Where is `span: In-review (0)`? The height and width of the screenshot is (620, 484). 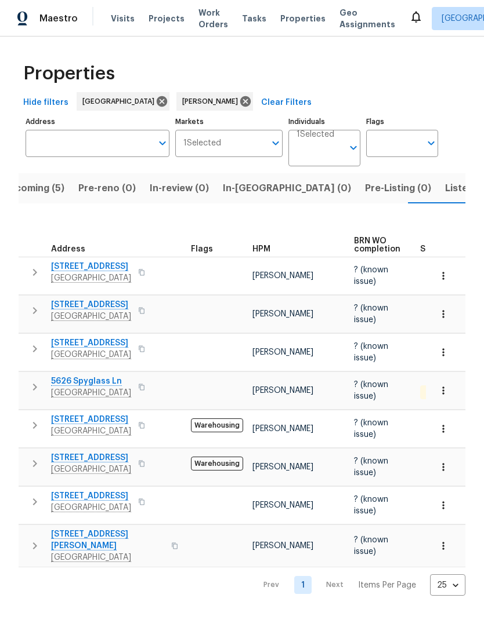 span: In-review (0) is located at coordinates (179, 188).